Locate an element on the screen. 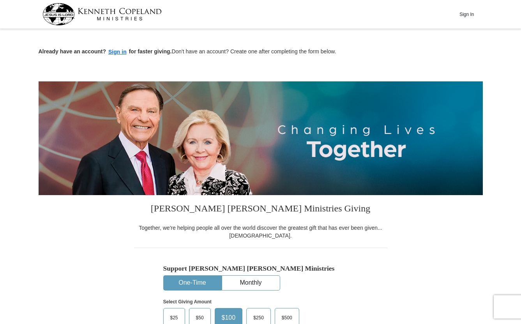  div: Together, we're helping people all over the world discover the greatest gift that has ever been g... is located at coordinates (261, 232).